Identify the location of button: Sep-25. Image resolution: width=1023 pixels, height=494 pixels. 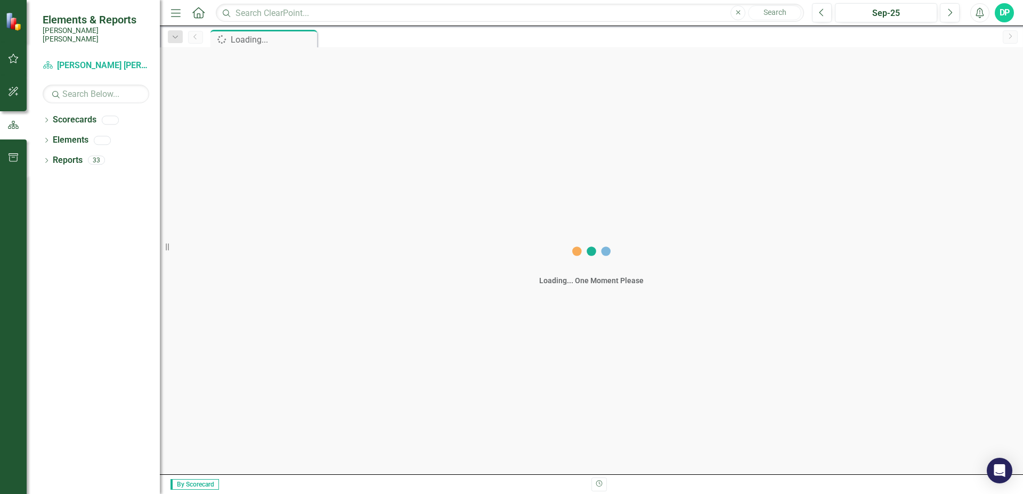
(886, 13).